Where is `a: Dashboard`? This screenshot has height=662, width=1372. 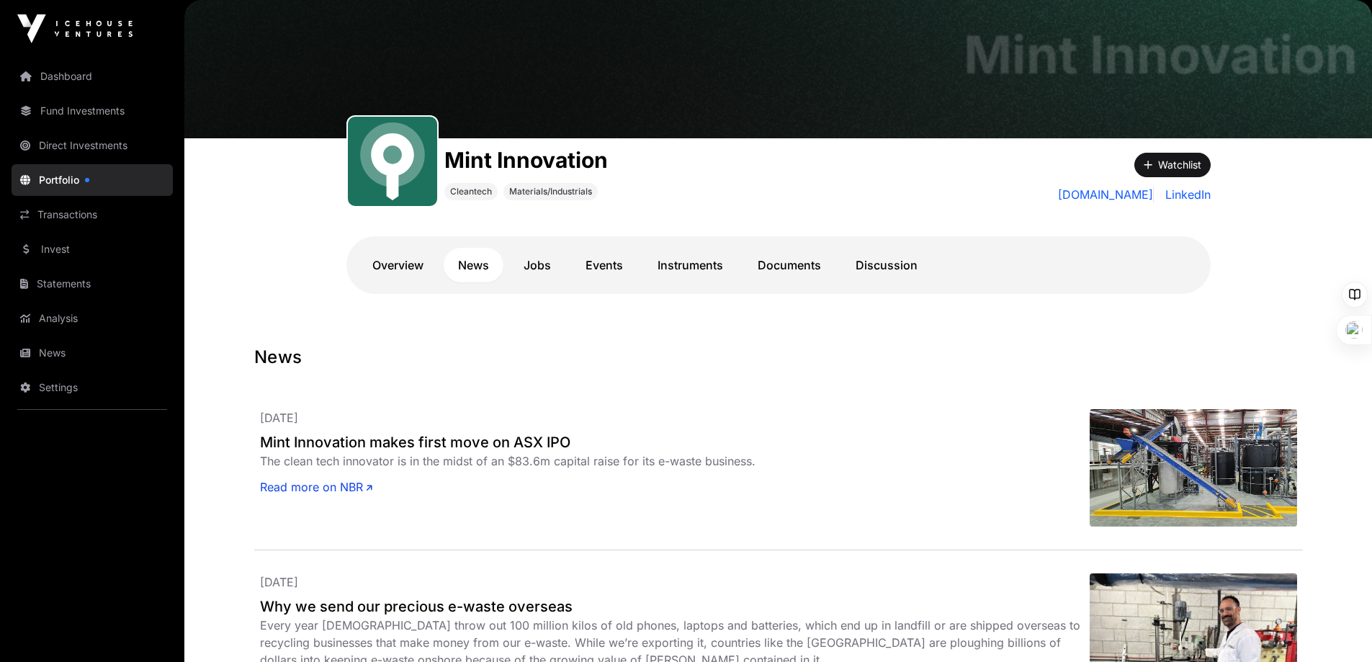 a: Dashboard is located at coordinates (92, 76).